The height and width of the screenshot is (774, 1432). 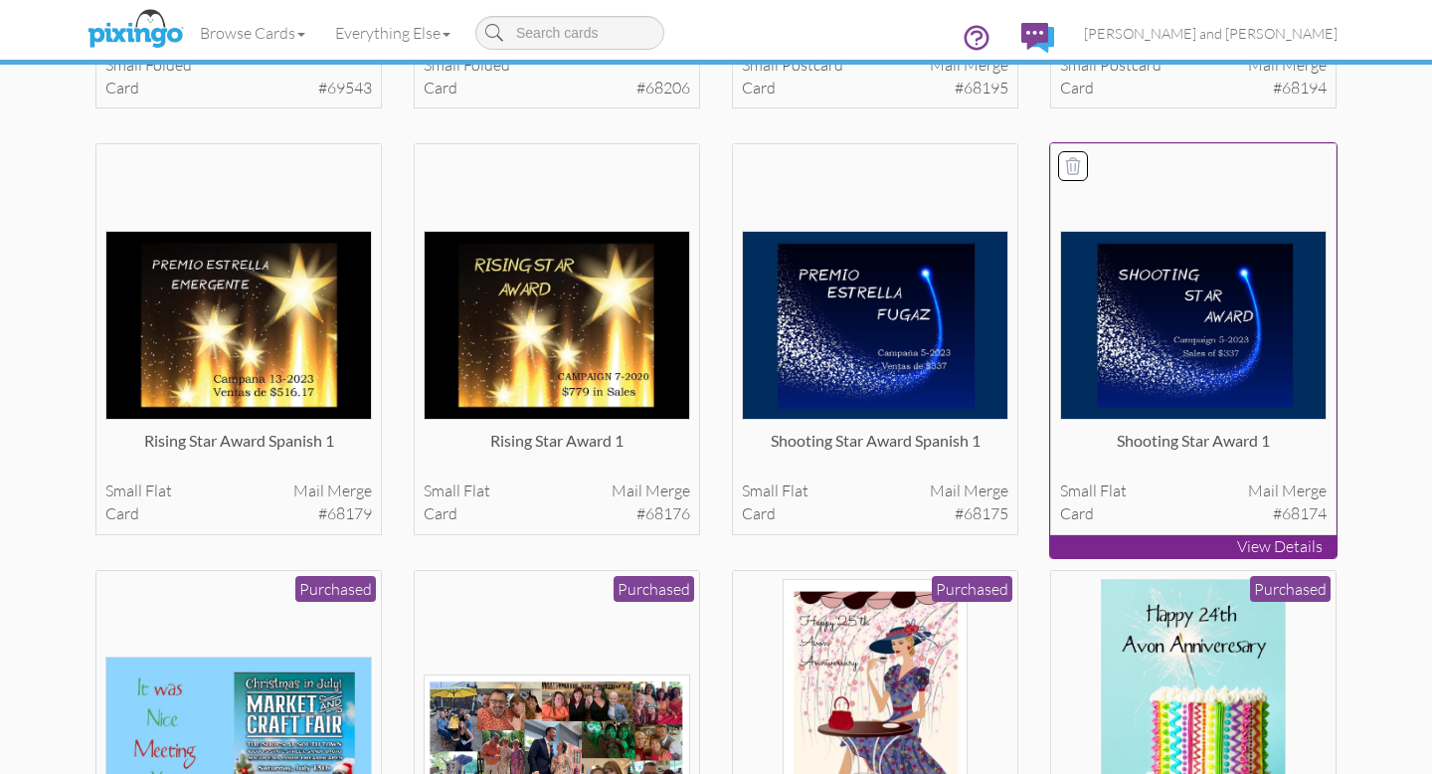 I want to click on span: #68179, so click(x=345, y=513).